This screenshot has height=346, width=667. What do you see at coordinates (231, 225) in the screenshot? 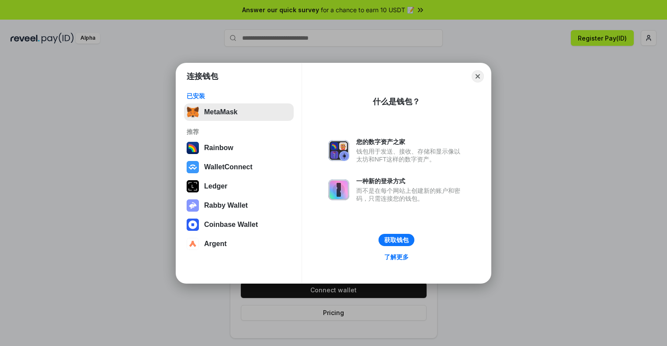
I see `div: Coinbase Wallet` at bounding box center [231, 225].